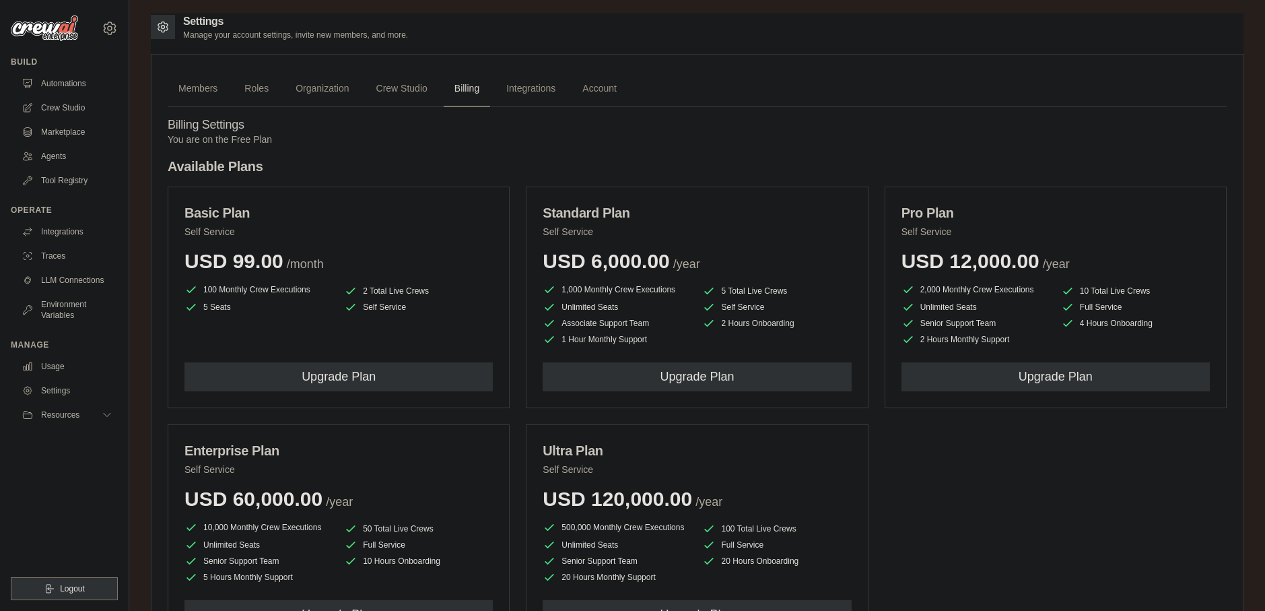 The image size is (1265, 611). I want to click on li: 2 Total Live Crews, so click(418, 291).